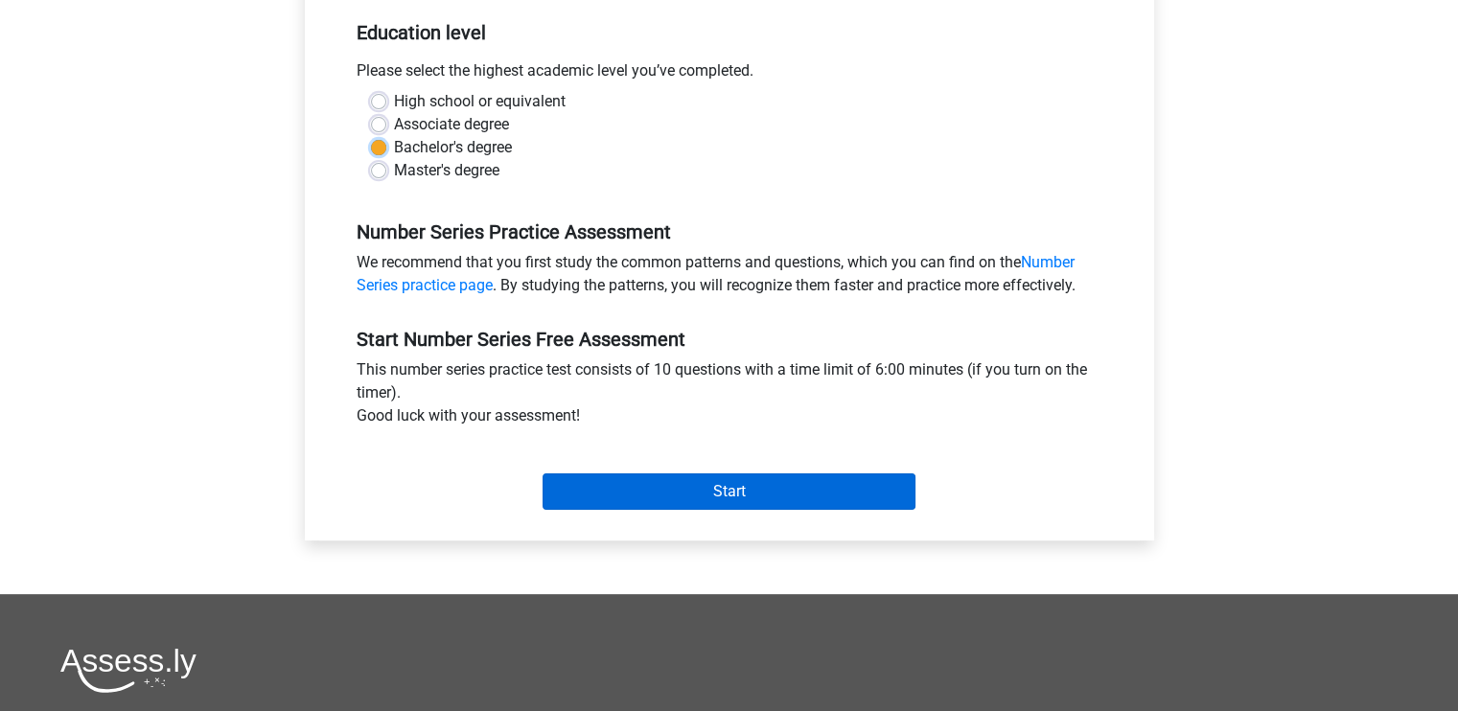 This screenshot has width=1458, height=711. What do you see at coordinates (729, 492) in the screenshot?
I see `input: Start` at bounding box center [729, 492].